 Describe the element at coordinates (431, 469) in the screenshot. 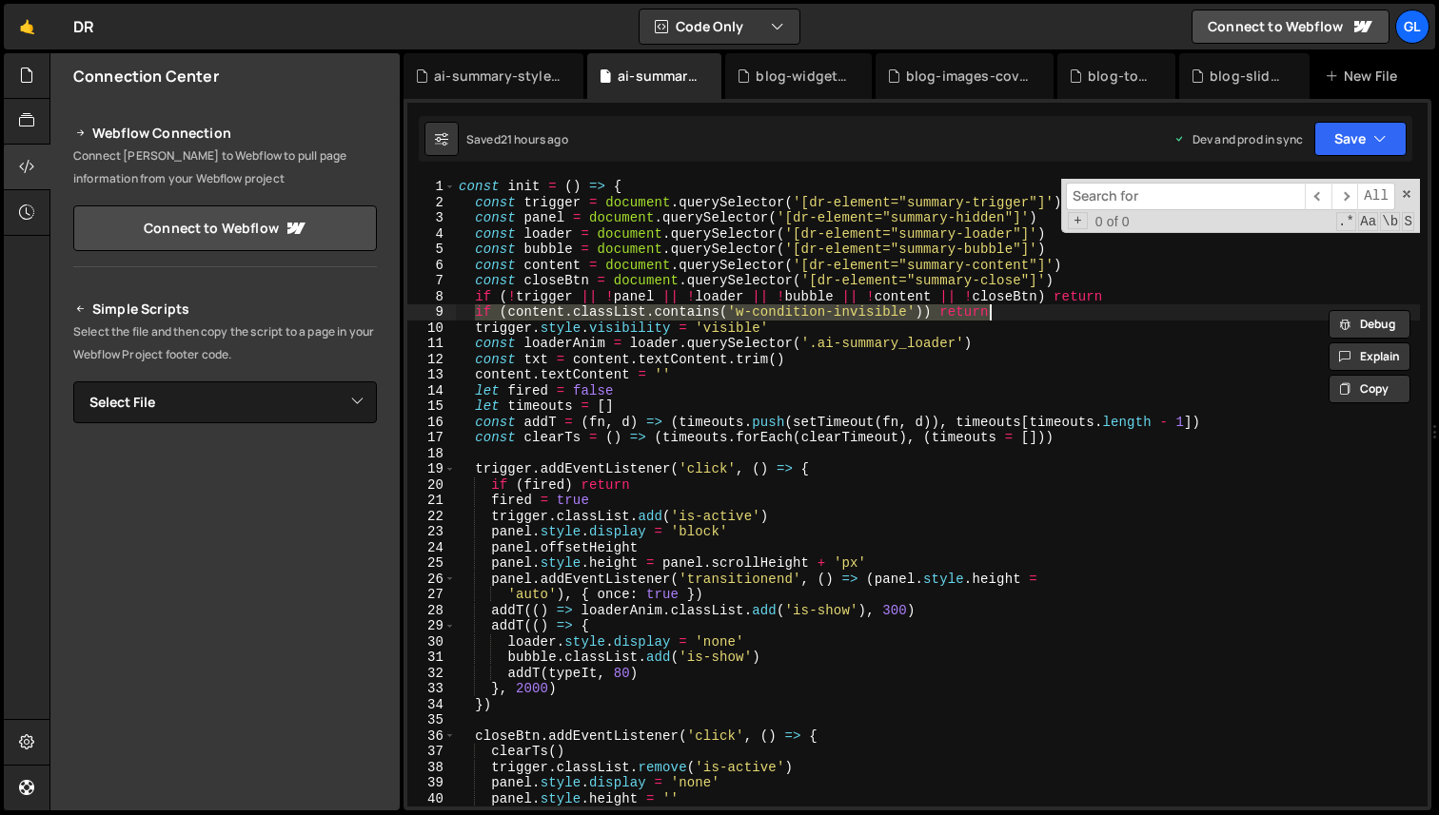

I see `div: 19` at that location.